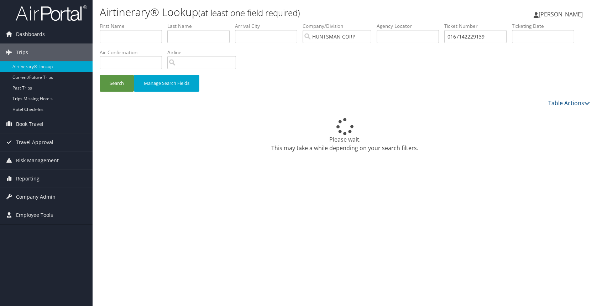 The height and width of the screenshot is (306, 597). What do you see at coordinates (204, 52) in the screenshot?
I see `label: Airline` at bounding box center [204, 52].